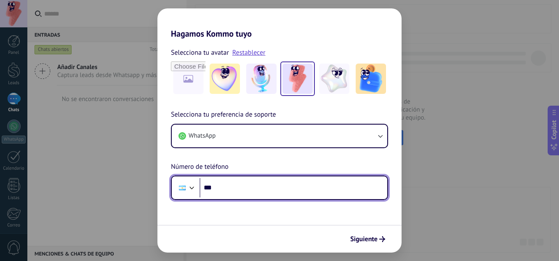 Image resolution: width=559 pixels, height=261 pixels. What do you see at coordinates (200, 53) in the screenshot?
I see `span: Selecciona tu avatar` at bounding box center [200, 53].